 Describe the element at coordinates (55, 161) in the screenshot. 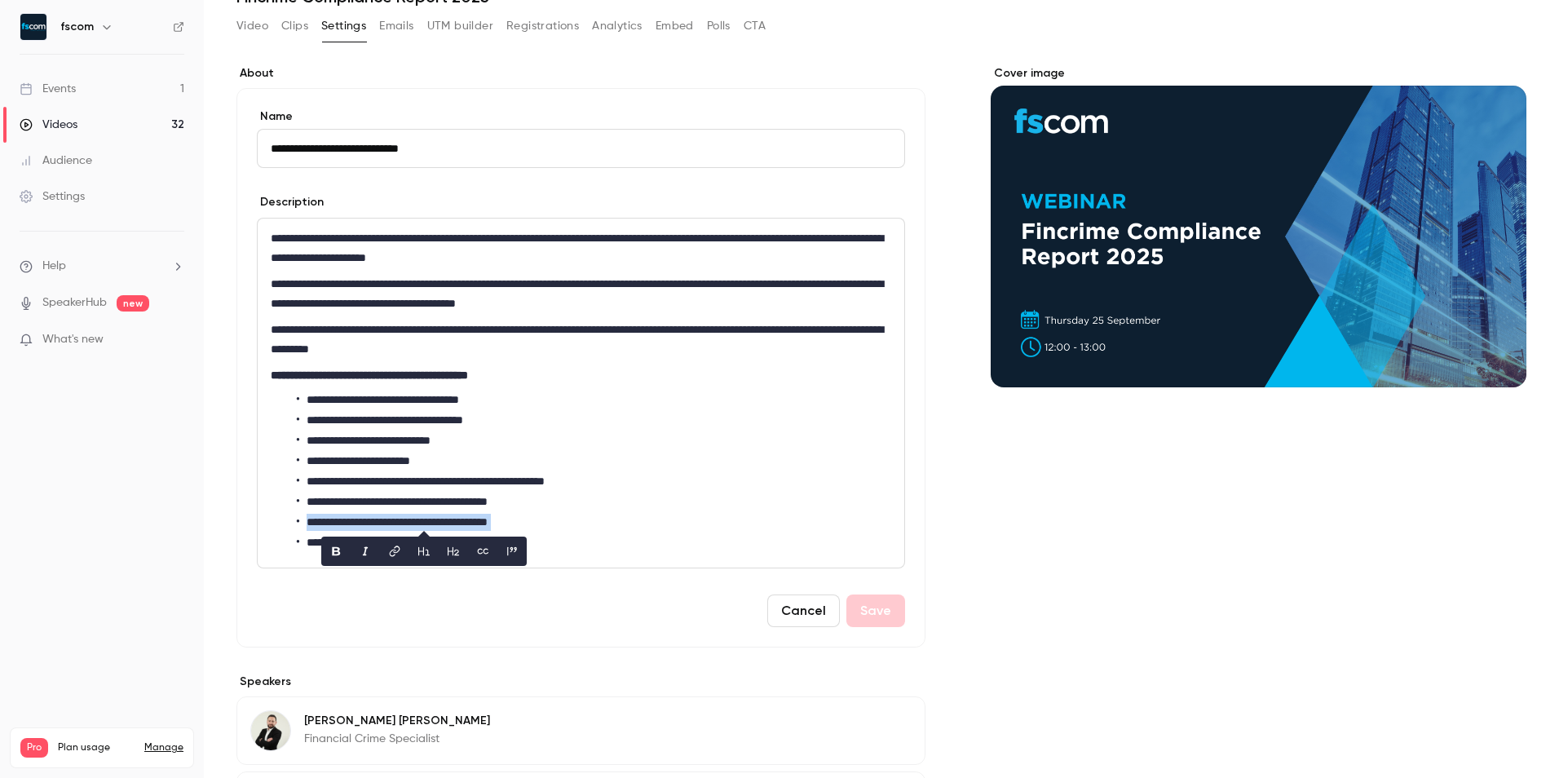

I see `div: Audience` at that location.